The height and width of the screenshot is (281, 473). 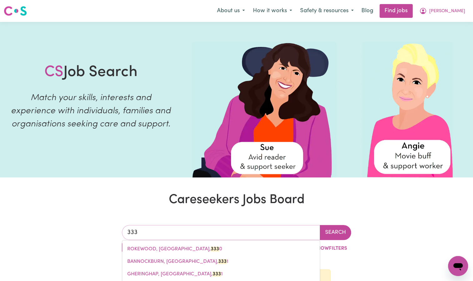 I want to click on span: Show, so click(x=322, y=248).